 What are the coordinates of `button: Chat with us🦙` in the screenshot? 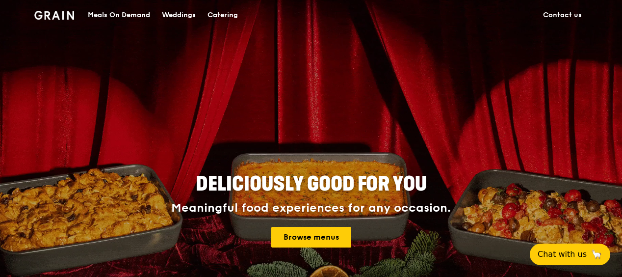 It's located at (570, 254).